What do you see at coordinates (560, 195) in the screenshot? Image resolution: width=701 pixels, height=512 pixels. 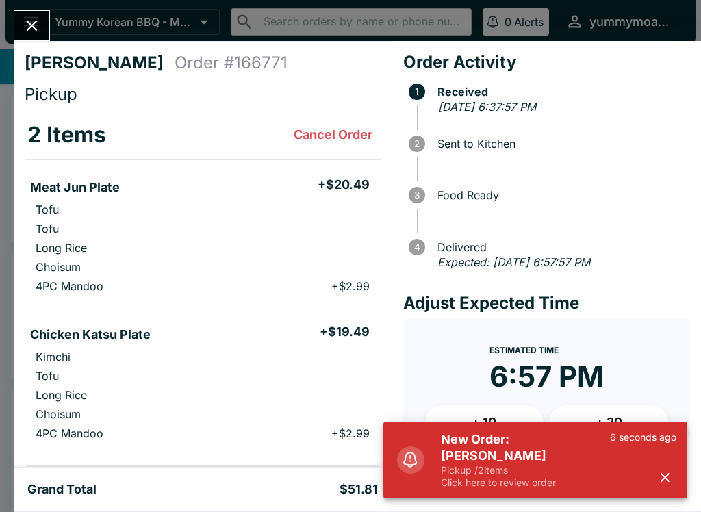 I see `span: Food Ready` at bounding box center [560, 195].